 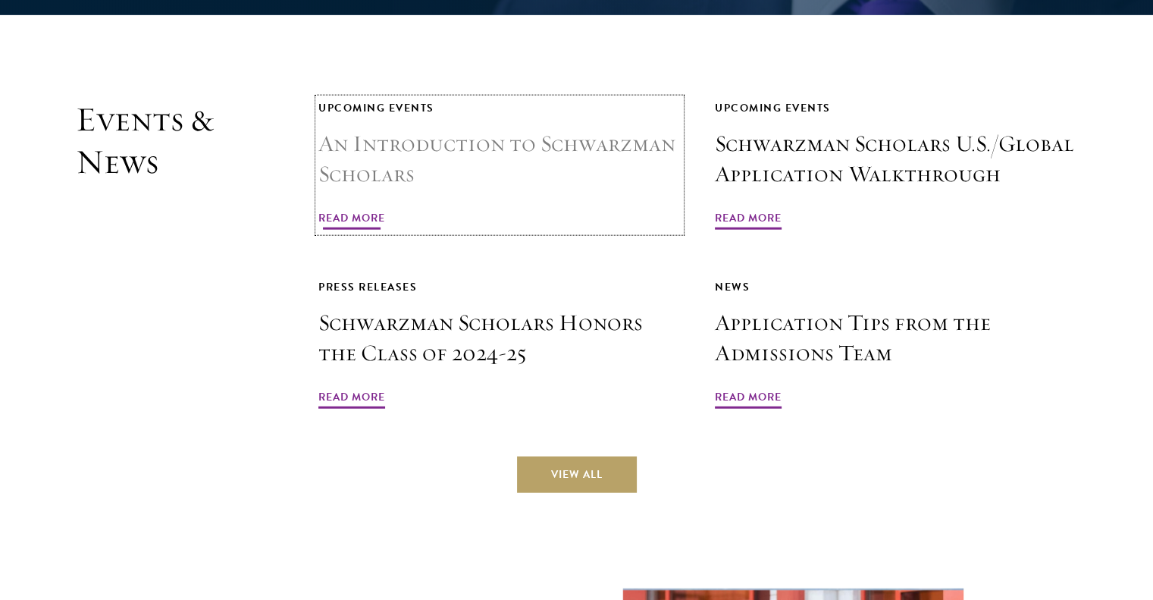 I want to click on a: View All, so click(x=577, y=474).